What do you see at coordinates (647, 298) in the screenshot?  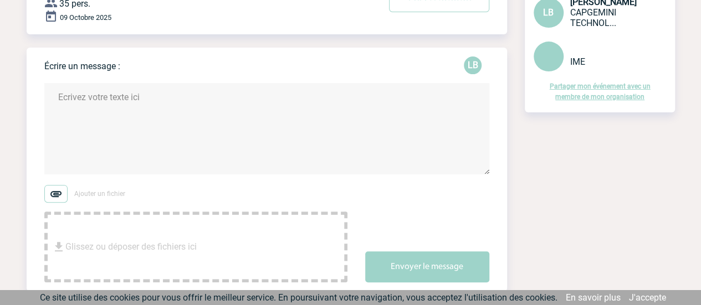 I see `a: J'accepte` at bounding box center [647, 298].